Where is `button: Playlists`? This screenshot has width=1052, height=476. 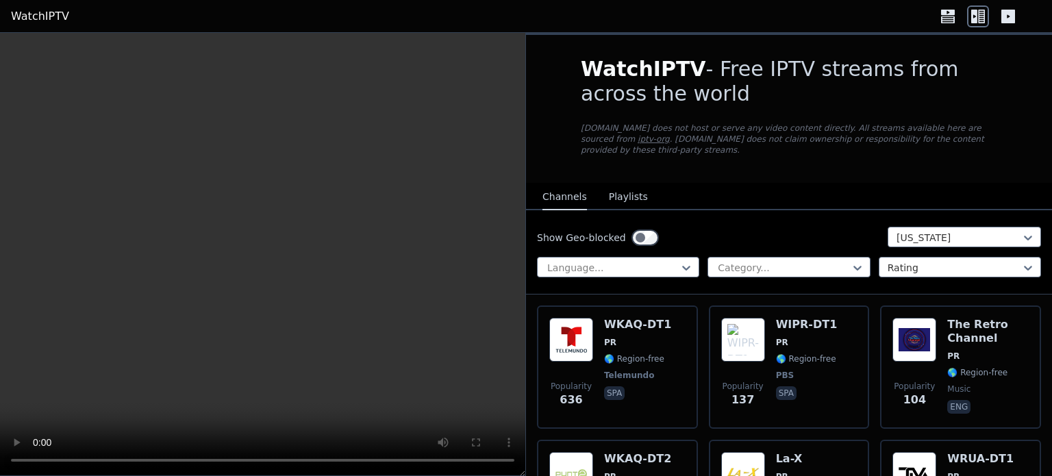
button: Playlists is located at coordinates (628, 197).